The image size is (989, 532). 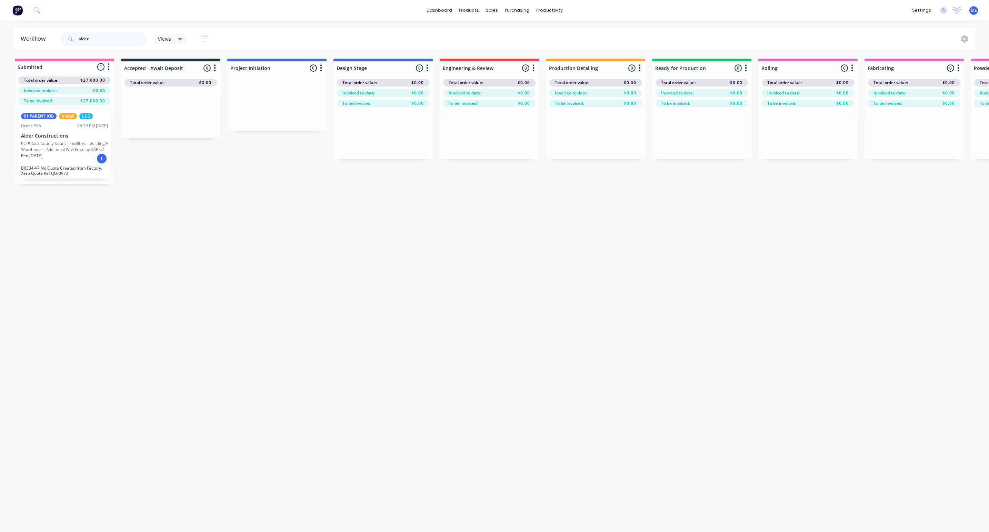 What do you see at coordinates (18, 10) in the screenshot?
I see `img: Factory` at bounding box center [18, 10].